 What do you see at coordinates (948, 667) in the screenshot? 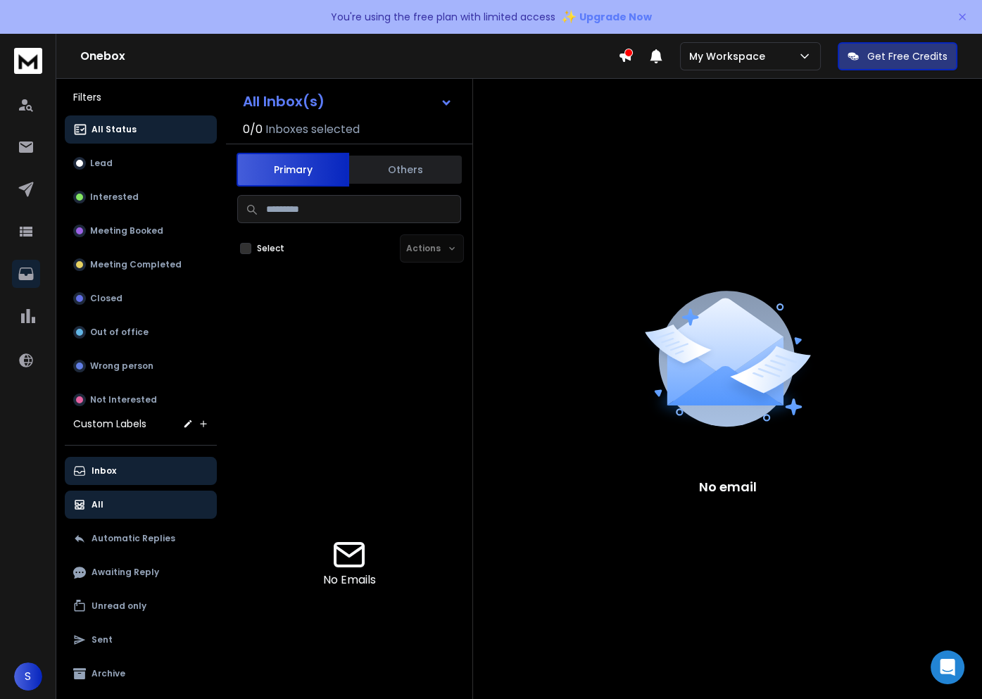
I see `div: Open Intercom Messenger` at bounding box center [948, 667].